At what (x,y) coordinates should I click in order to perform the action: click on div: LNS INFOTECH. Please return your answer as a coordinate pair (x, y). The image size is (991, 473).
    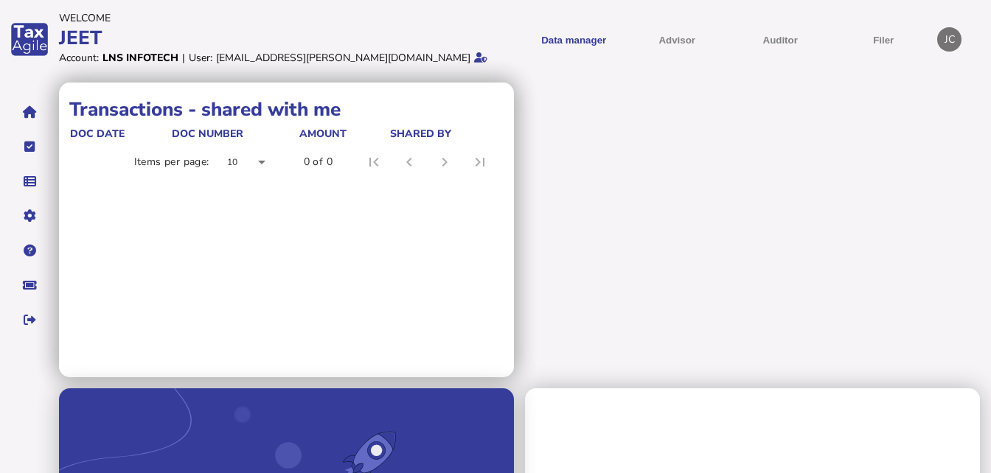
    Looking at the image, I should click on (140, 57).